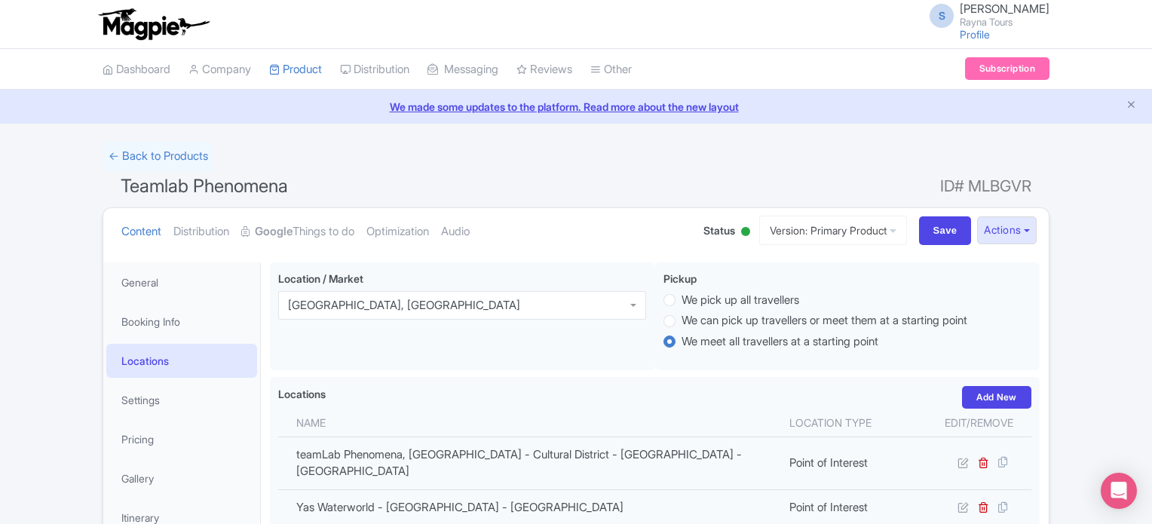 The width and height of the screenshot is (1152, 524). What do you see at coordinates (182, 439) in the screenshot?
I see `a: Pricing` at bounding box center [182, 439].